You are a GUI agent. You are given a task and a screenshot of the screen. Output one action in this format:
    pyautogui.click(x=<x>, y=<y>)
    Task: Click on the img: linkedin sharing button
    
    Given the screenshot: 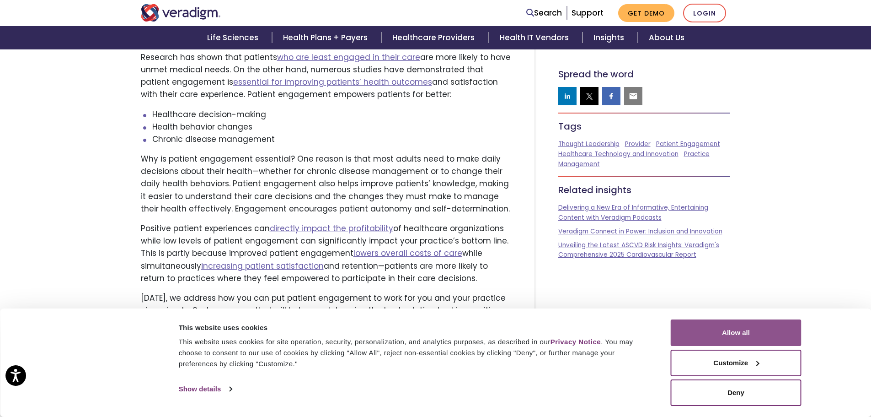 What is the action you would take?
    pyautogui.click(x=568, y=96)
    